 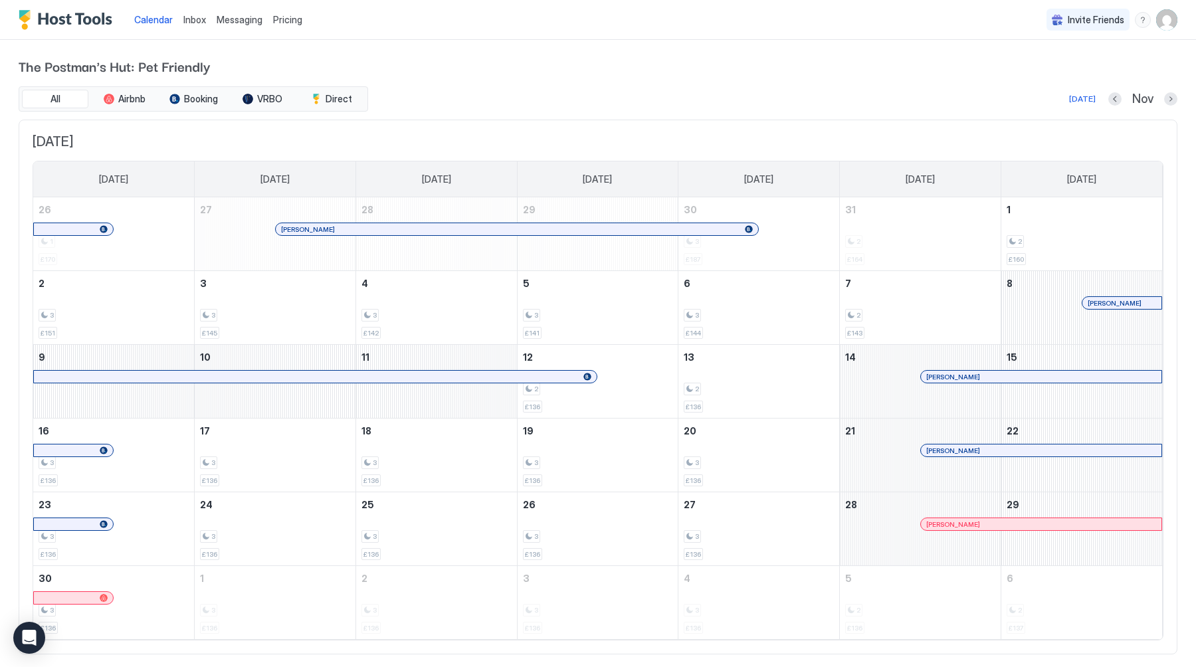 What do you see at coordinates (1082, 505) in the screenshot?
I see `a: November 29, 2025` at bounding box center [1082, 505].